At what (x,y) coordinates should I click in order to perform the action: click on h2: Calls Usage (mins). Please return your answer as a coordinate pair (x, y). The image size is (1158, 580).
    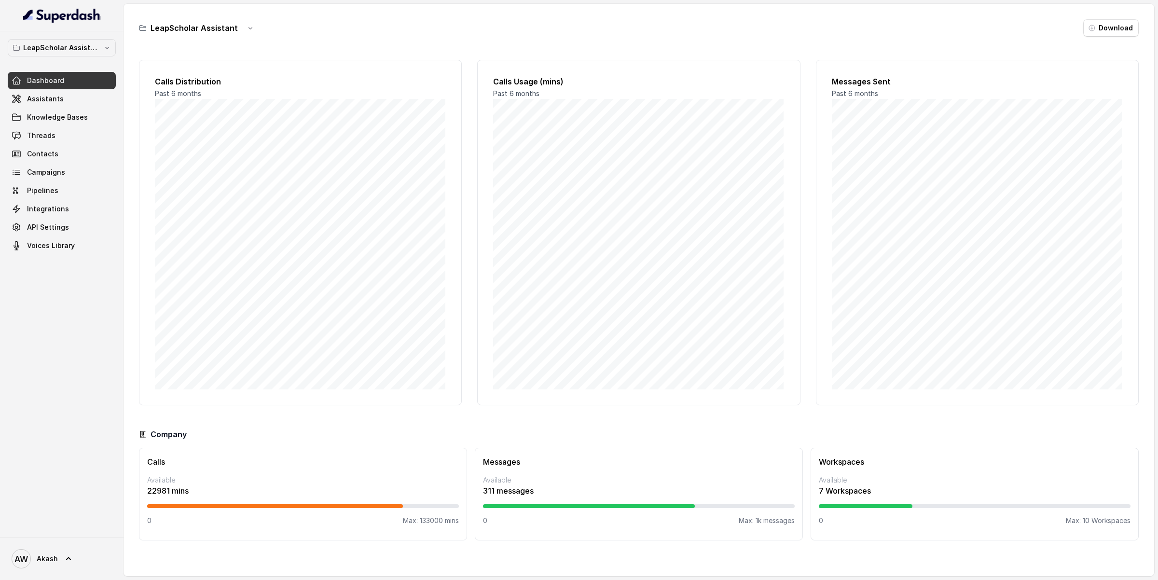
    Looking at the image, I should click on (638, 82).